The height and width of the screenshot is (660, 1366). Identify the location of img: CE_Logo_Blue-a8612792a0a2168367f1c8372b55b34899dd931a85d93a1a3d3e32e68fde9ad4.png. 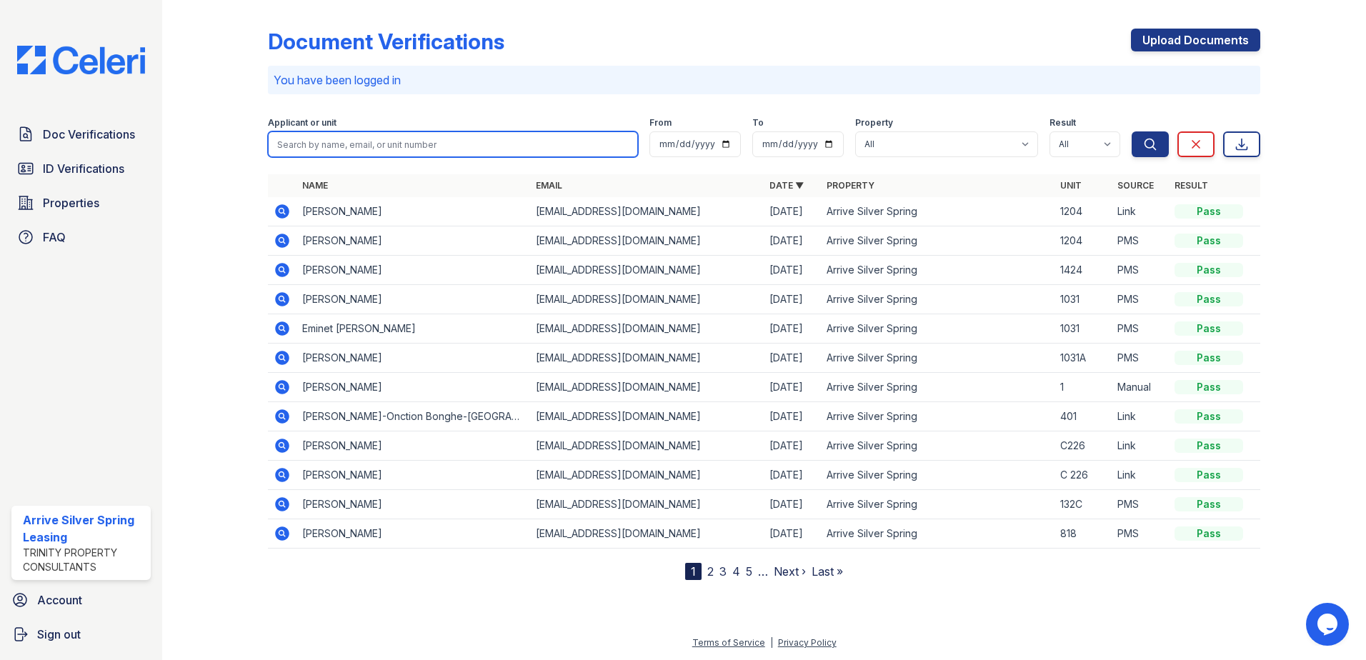
(81, 60).